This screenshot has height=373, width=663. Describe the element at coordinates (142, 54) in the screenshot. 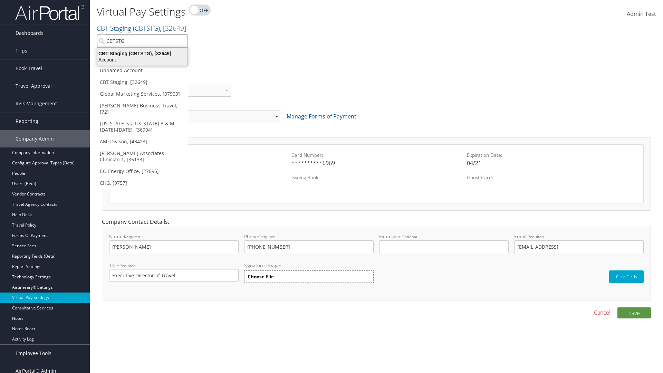

I see `div: CBT Staging (CBTSTG), [32649]` at that location.